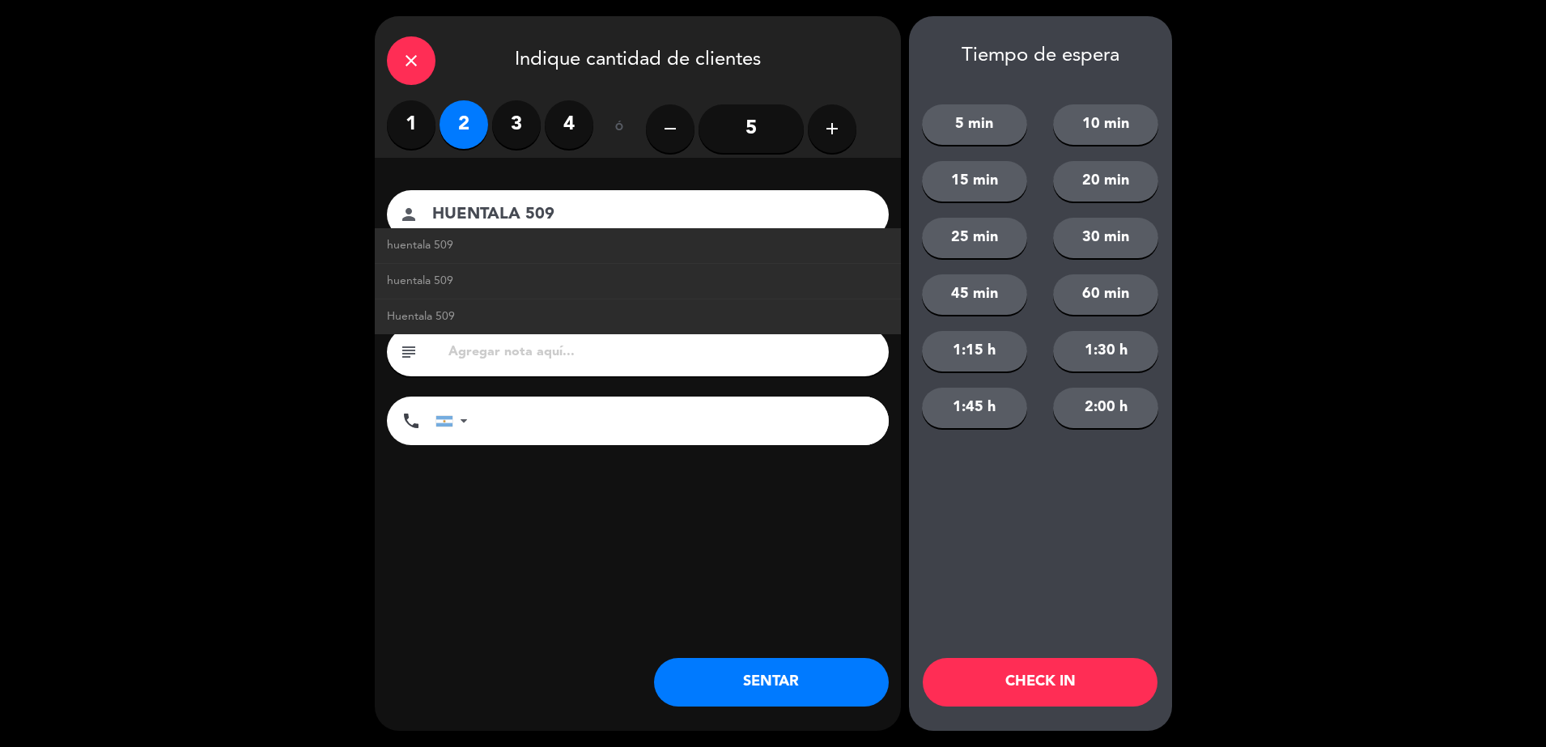  Describe the element at coordinates (1106, 125) in the screenshot. I see `button: 10 min` at that location.